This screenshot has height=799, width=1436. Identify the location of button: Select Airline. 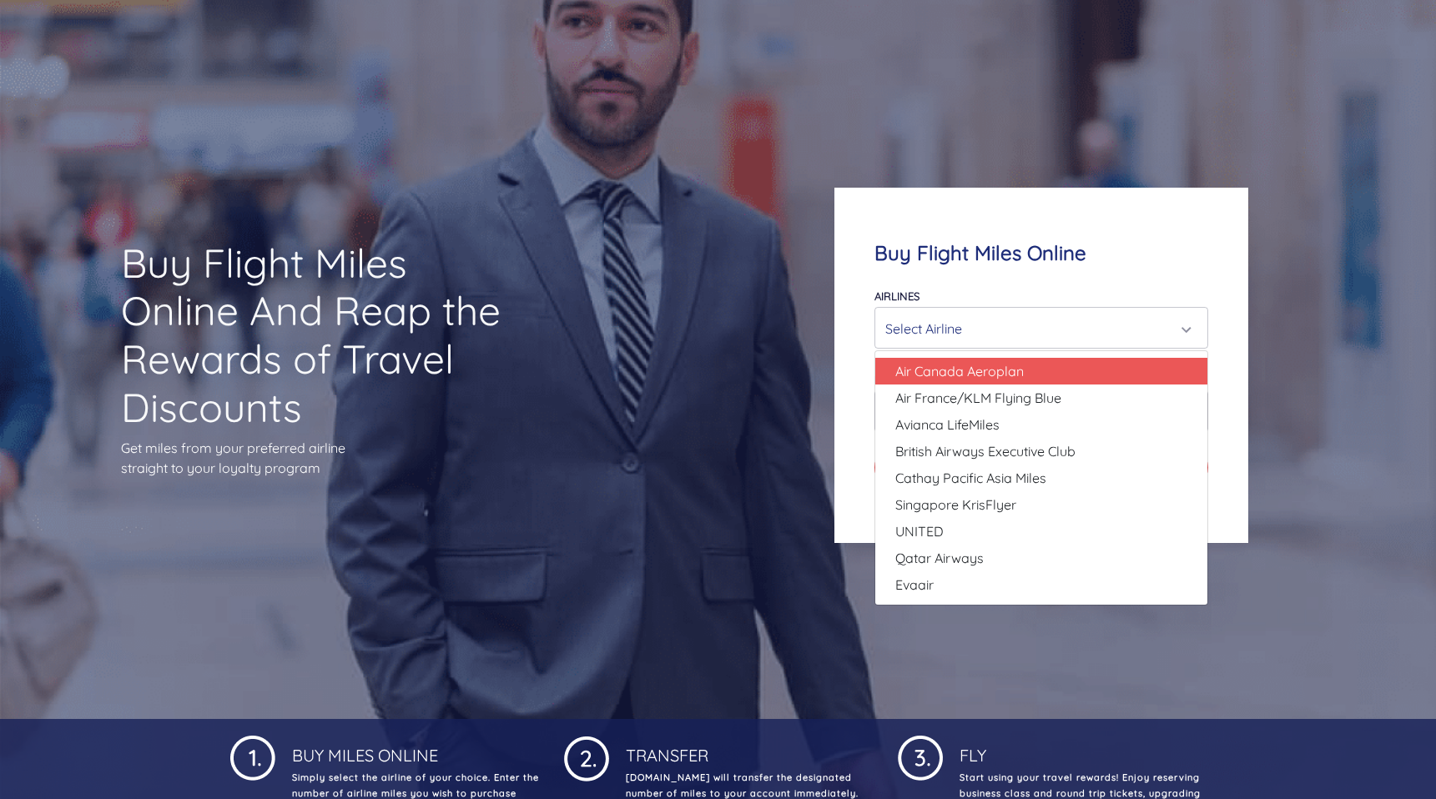
(1041, 328).